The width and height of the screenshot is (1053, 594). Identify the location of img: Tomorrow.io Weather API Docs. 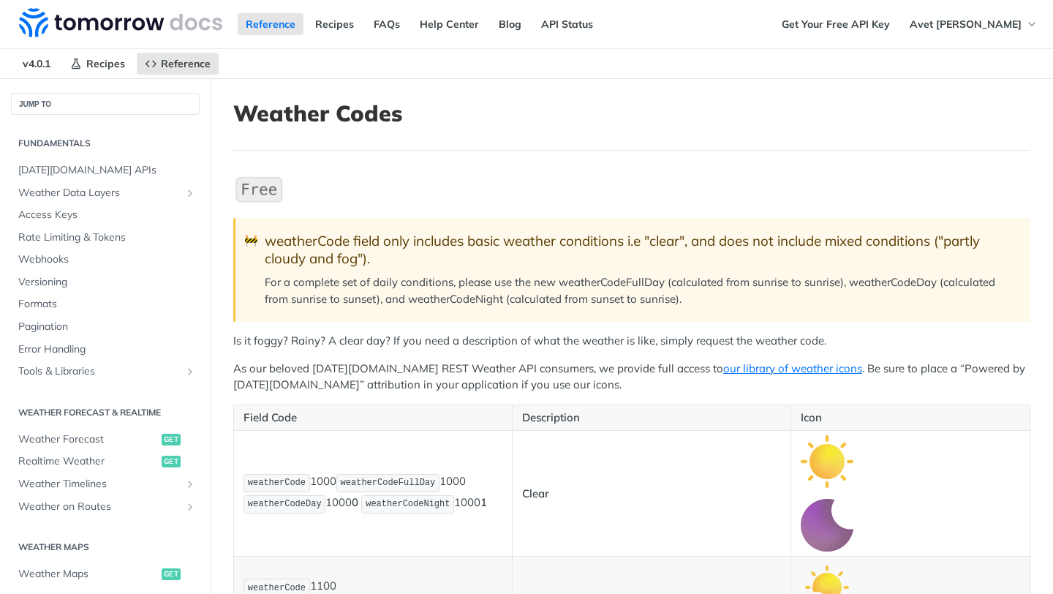
(121, 23).